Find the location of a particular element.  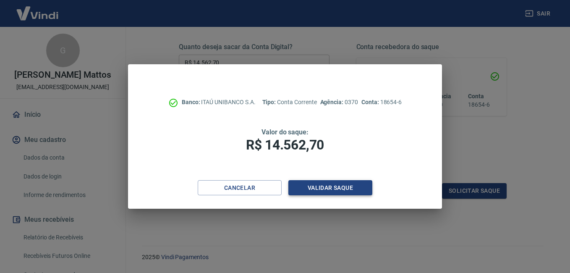

span: Agência: is located at coordinates (332, 102).